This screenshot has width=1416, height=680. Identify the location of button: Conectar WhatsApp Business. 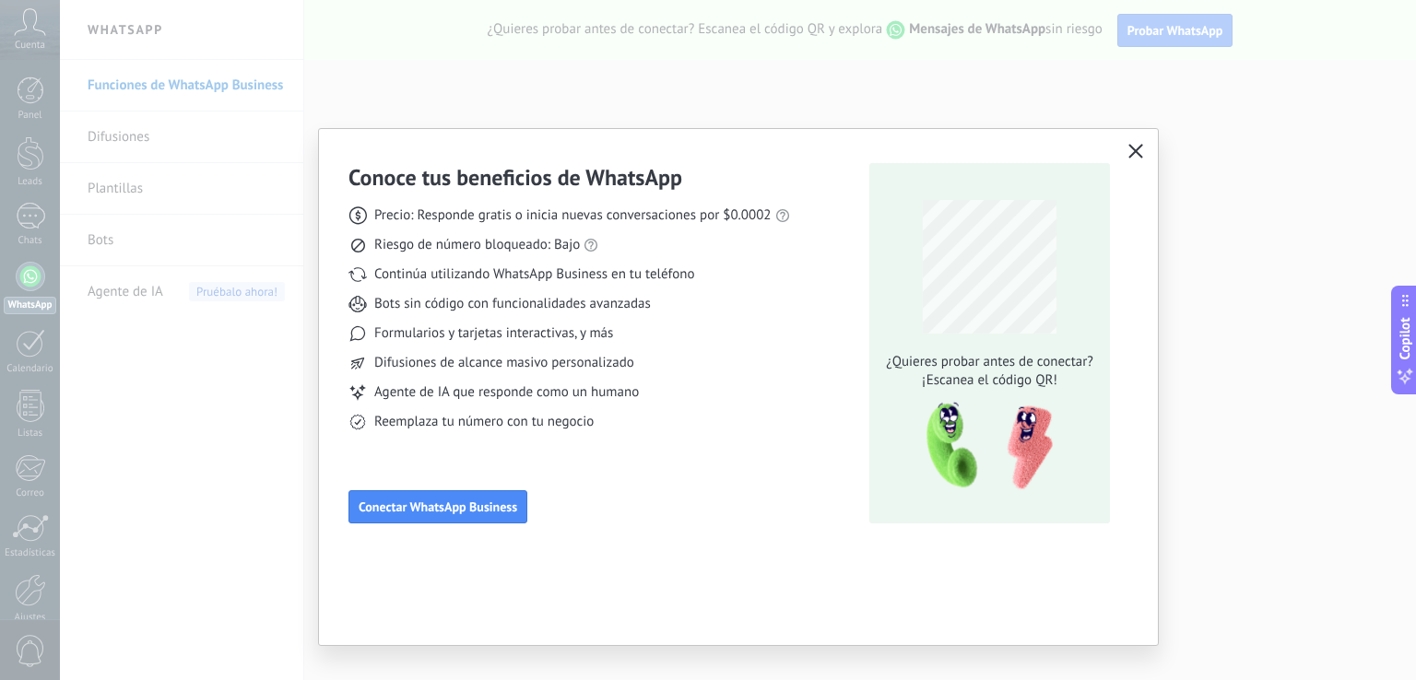
(438, 507).